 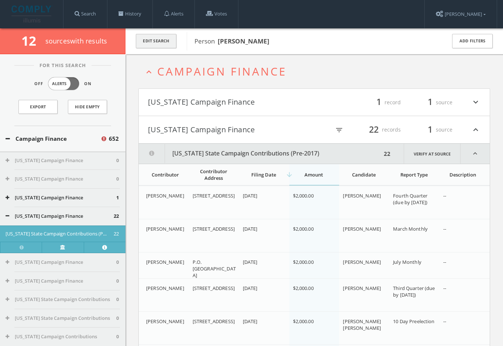 What do you see at coordinates (475, 103) in the screenshot?
I see `i: expand_more` at bounding box center [475, 103].